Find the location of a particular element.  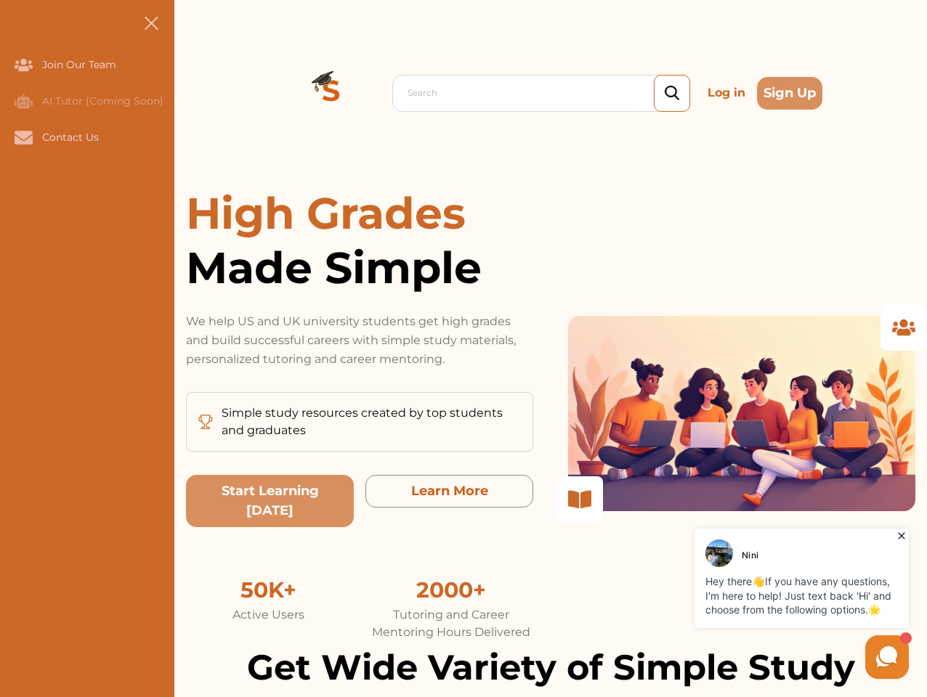

div: Nini is located at coordinates (171, 31).